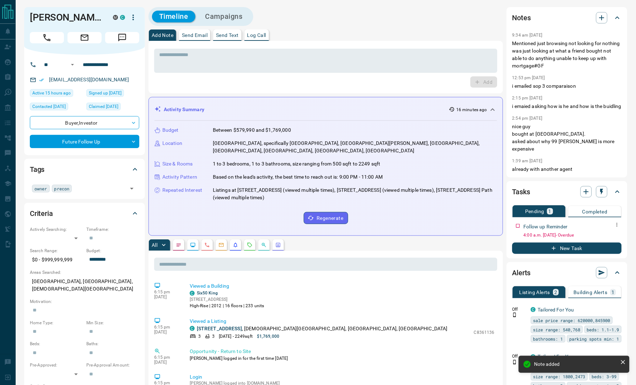  I want to click on button: Campaigns, so click(224, 16).